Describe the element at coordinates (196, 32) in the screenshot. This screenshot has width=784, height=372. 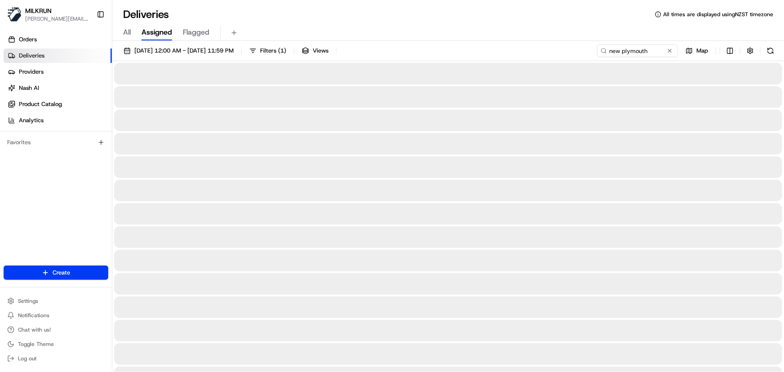
I see `span: Flagged` at that location.